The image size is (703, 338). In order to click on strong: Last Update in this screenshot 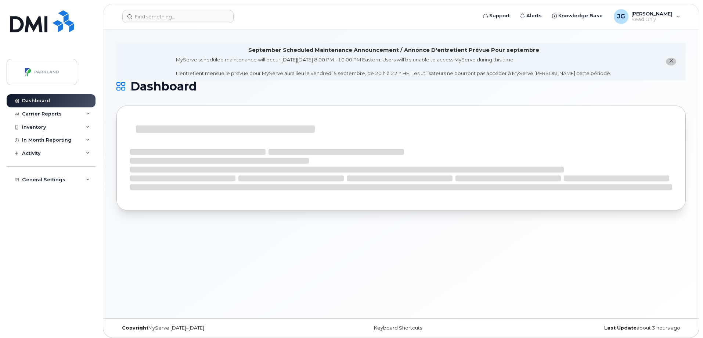, I will do `click(620, 327)`.